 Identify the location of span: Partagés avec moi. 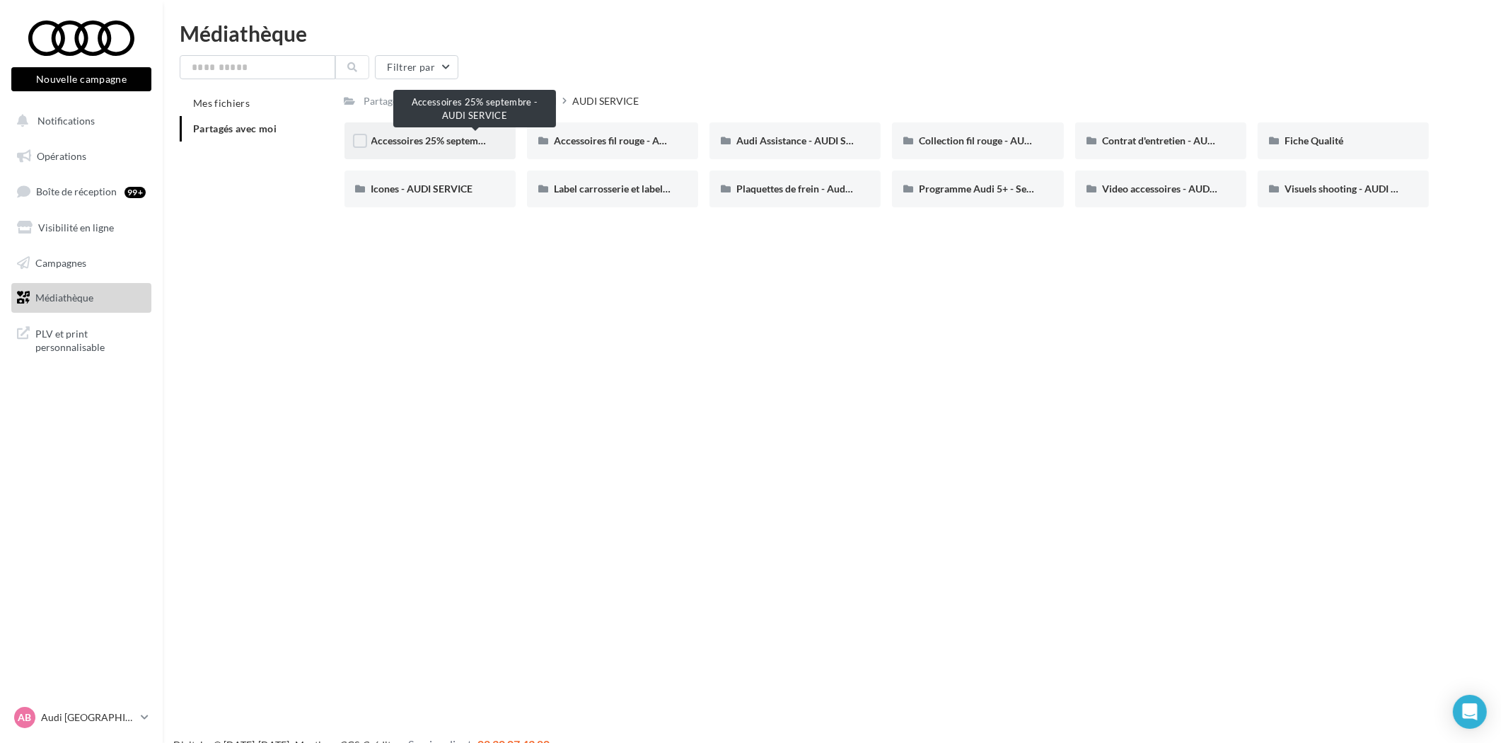
(235, 128).